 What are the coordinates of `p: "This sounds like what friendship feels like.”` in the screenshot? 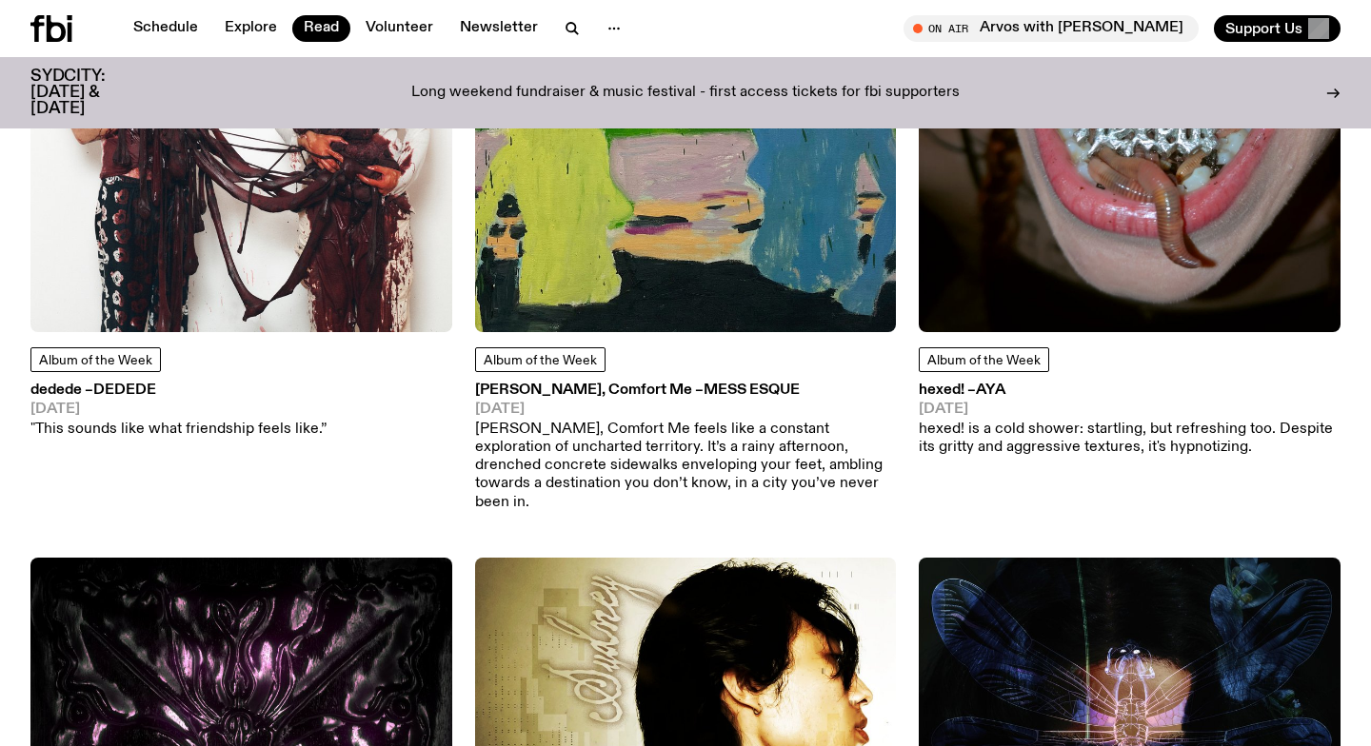 It's located at (178, 429).